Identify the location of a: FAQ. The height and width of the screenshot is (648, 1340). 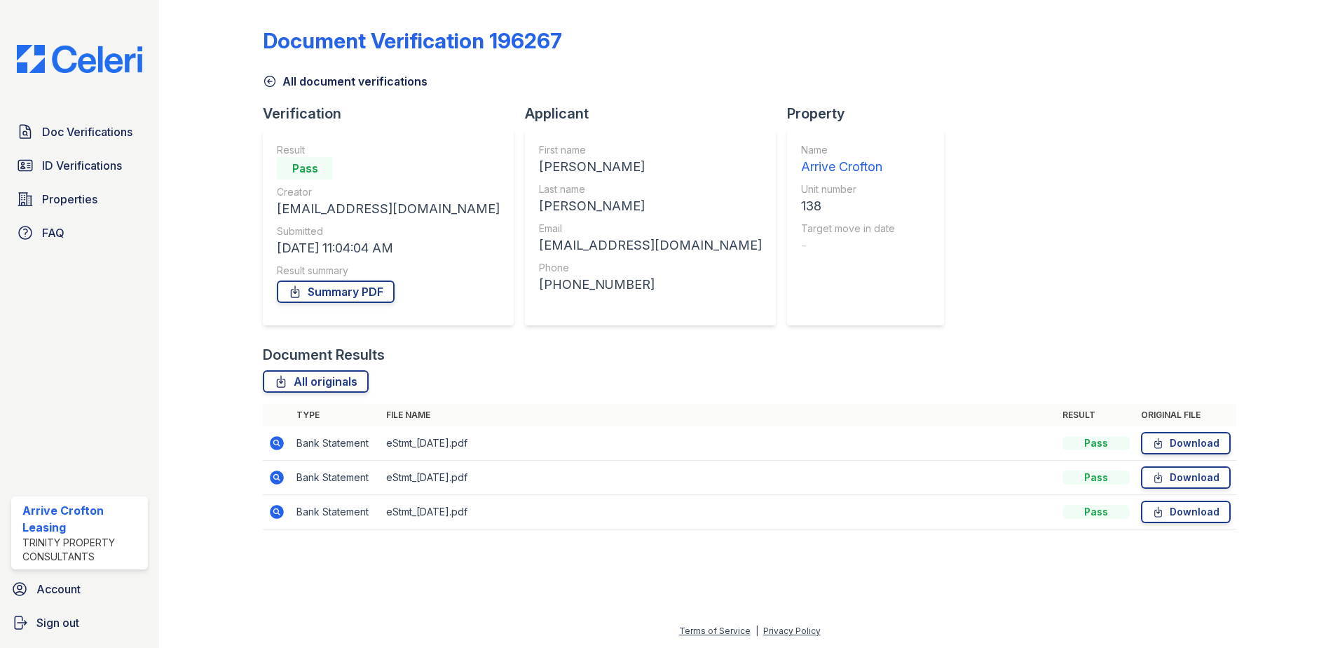
(79, 233).